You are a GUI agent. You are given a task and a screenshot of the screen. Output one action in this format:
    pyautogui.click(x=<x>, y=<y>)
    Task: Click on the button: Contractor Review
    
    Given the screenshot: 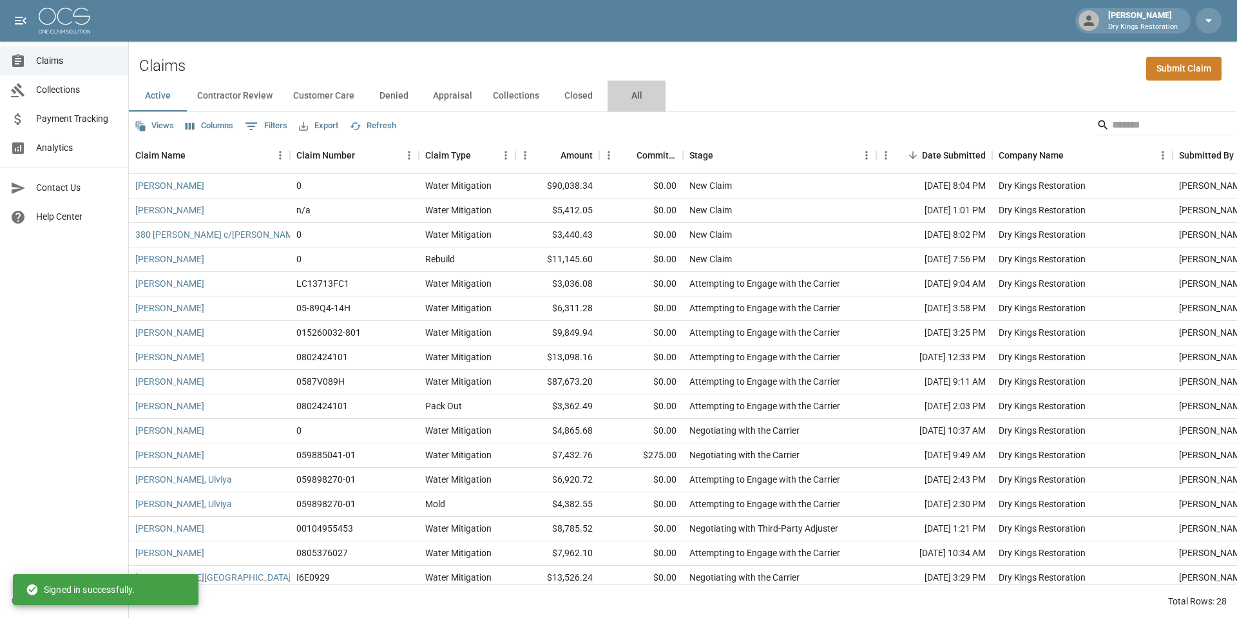 What is the action you would take?
    pyautogui.click(x=234, y=96)
    